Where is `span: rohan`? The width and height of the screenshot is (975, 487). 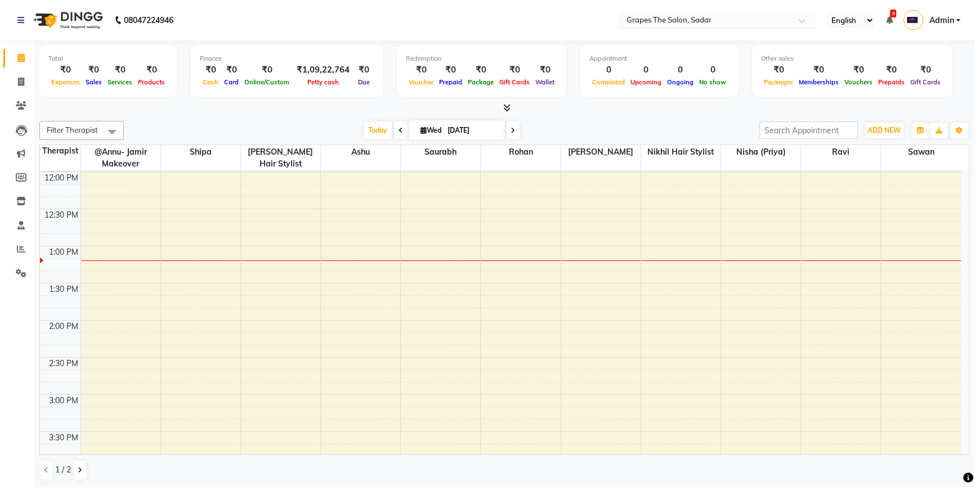
span: rohan is located at coordinates (520, 152).